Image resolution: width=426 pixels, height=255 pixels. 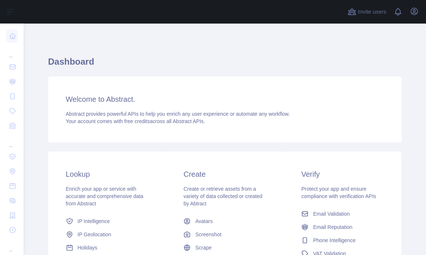 I want to click on span: Email Validation, so click(x=331, y=214).